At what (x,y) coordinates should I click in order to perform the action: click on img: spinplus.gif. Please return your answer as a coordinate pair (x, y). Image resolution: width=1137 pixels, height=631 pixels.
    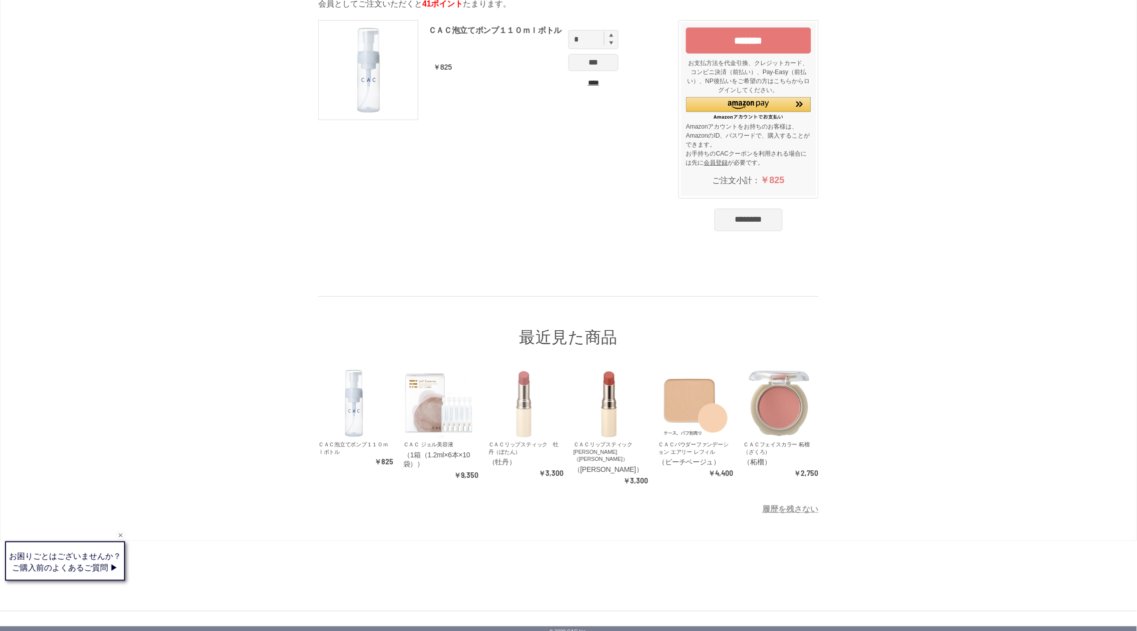
    Looking at the image, I should click on (612, 35).